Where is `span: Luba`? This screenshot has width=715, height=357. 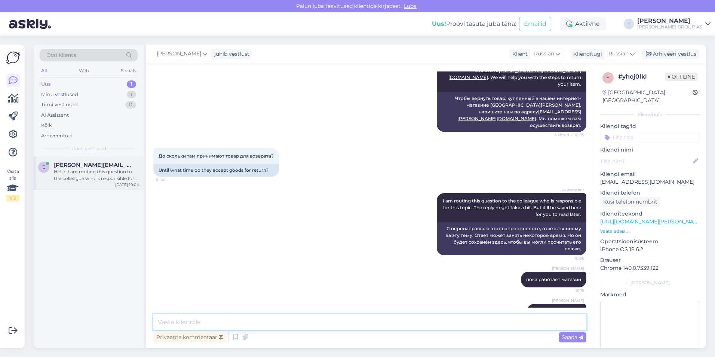
span: Luba is located at coordinates (410, 6).